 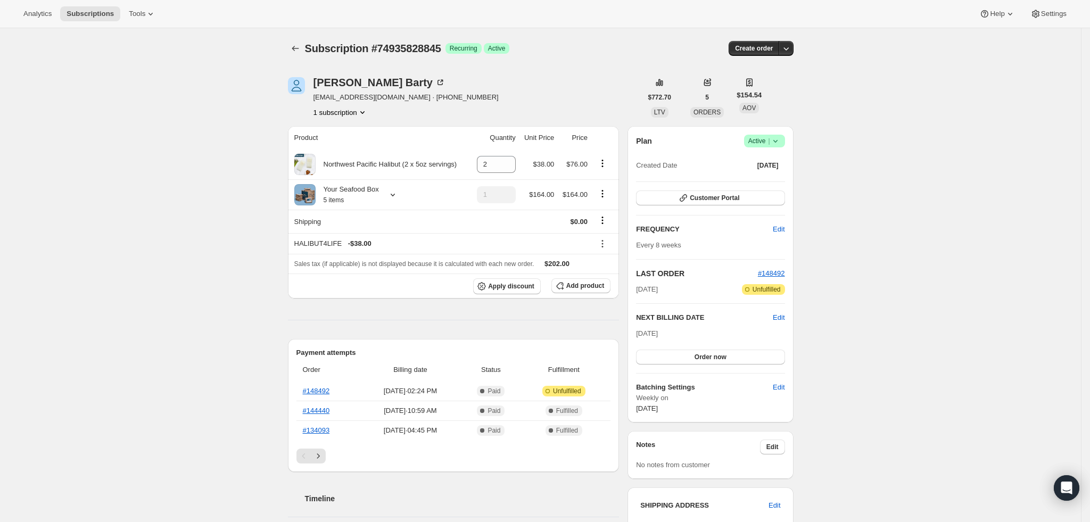 What do you see at coordinates (538, 138) in the screenshot?
I see `th: Unit Price` at bounding box center [538, 138].